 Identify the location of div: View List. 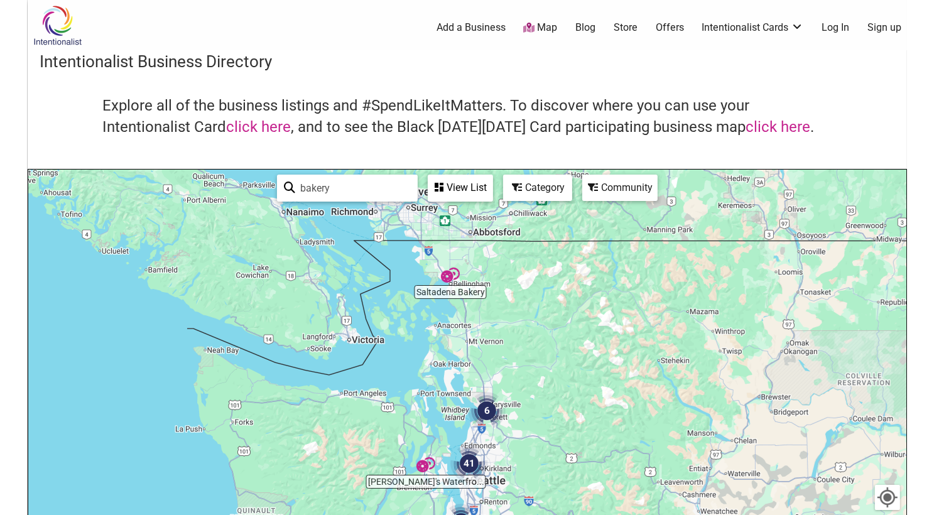
(461, 188).